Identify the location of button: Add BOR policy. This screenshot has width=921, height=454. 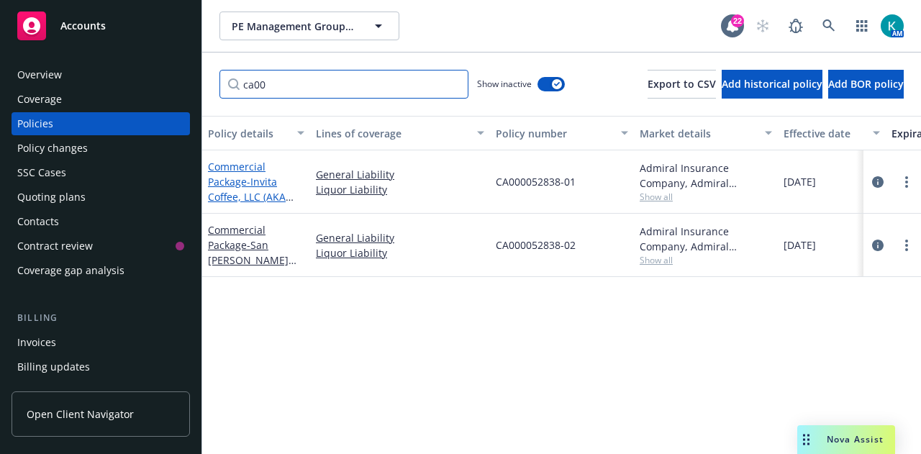
(865, 84).